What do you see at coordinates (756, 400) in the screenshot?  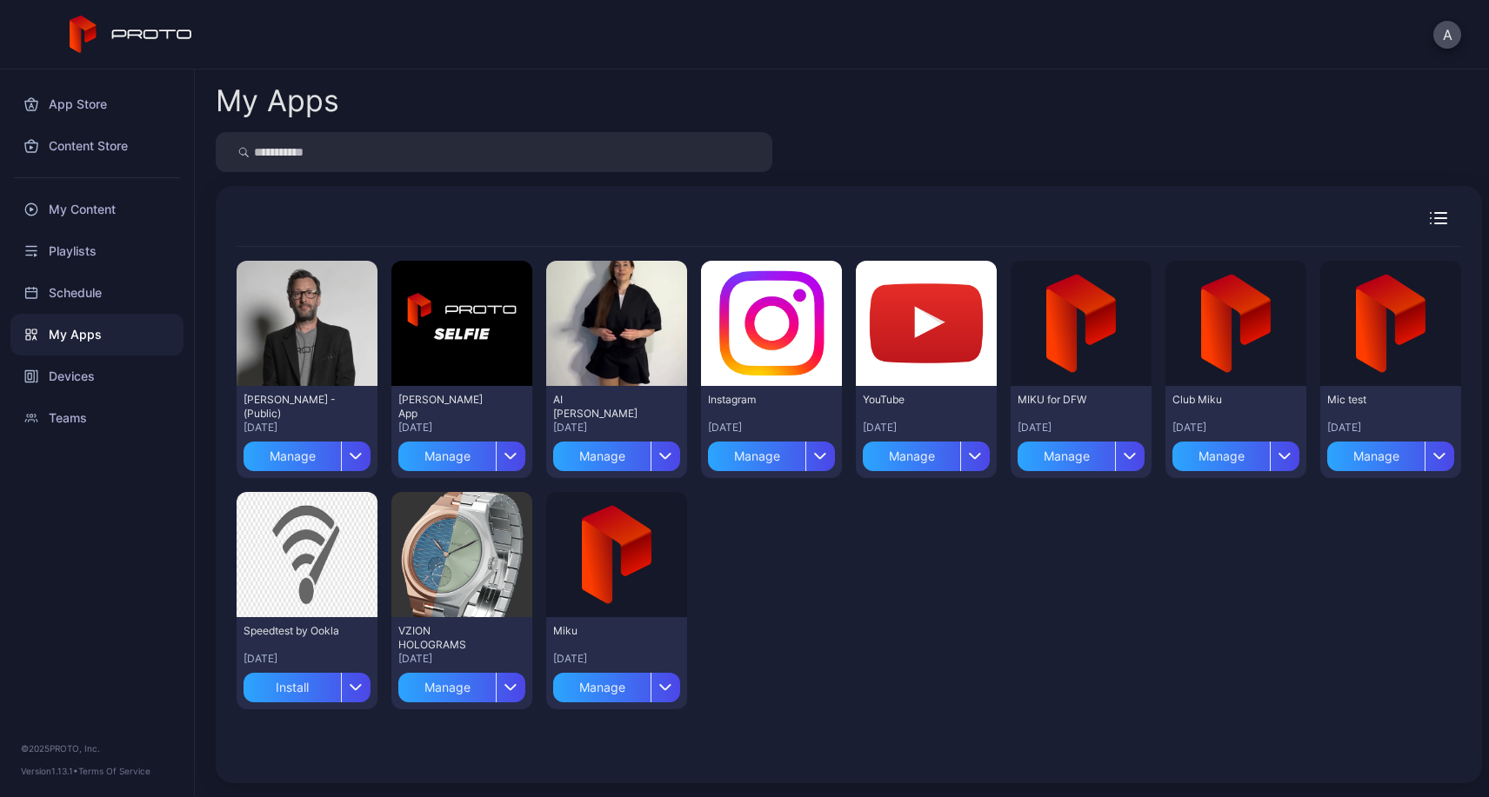 I see `div: Instagram` at bounding box center [756, 400].